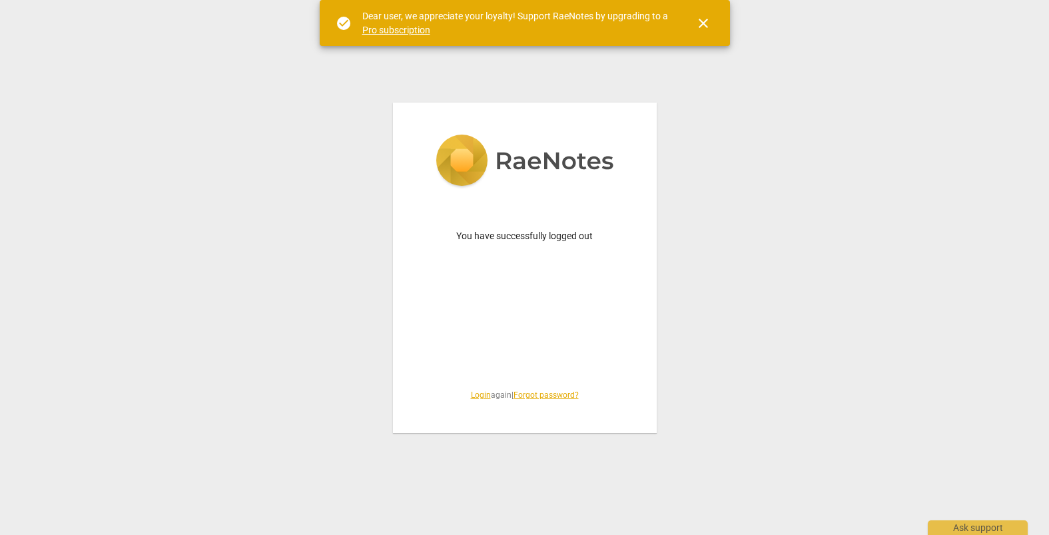 Image resolution: width=1049 pixels, height=535 pixels. What do you see at coordinates (525, 236) in the screenshot?
I see `p: You have successfully logged out` at bounding box center [525, 236].